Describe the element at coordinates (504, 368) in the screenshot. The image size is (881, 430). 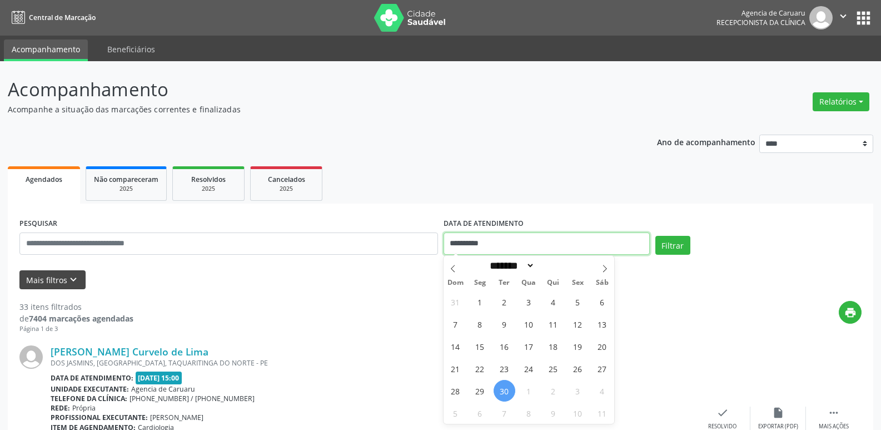
I see `span: Setembro 23, 2025` at that location.